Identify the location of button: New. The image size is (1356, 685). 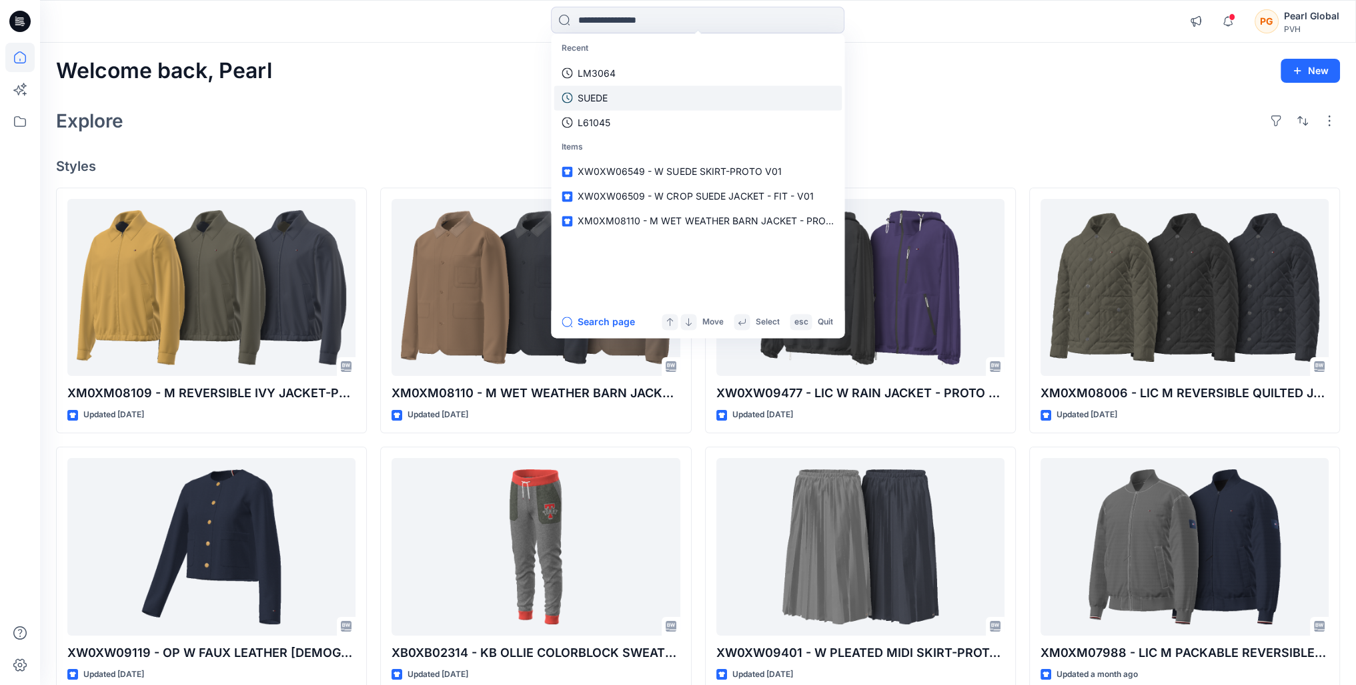
(1310, 71).